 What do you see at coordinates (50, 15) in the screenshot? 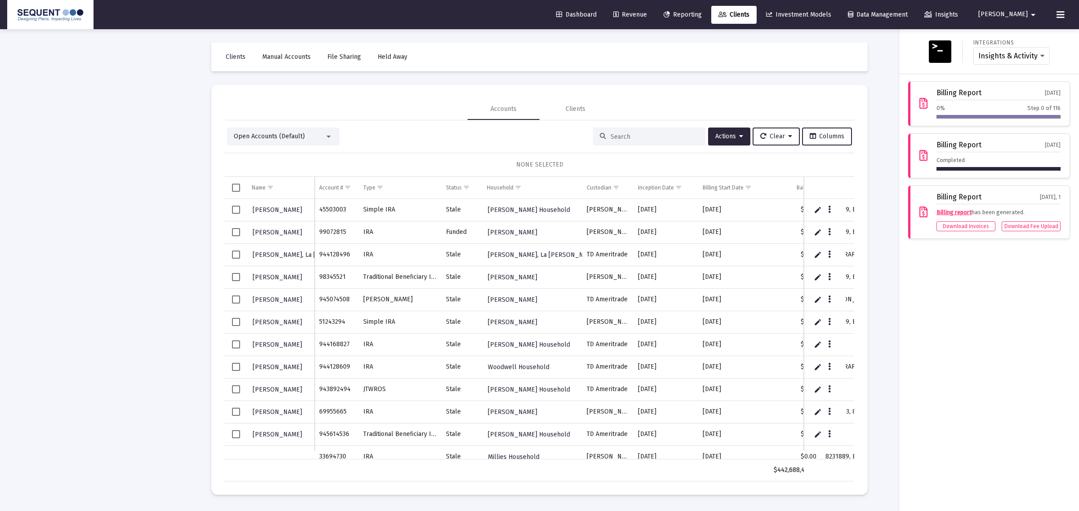
I see `img: Dashboard` at bounding box center [50, 15].